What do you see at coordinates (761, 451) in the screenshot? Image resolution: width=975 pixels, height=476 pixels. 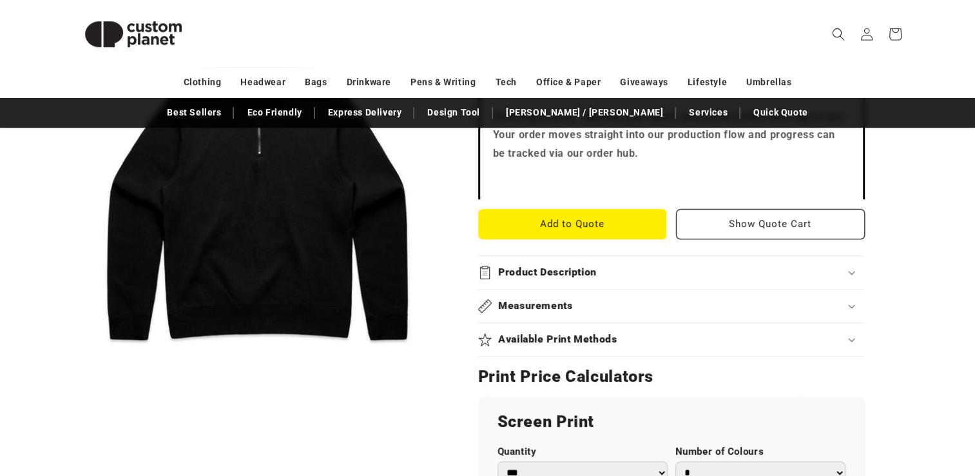 I see `label: Number of Colours` at bounding box center [761, 451].